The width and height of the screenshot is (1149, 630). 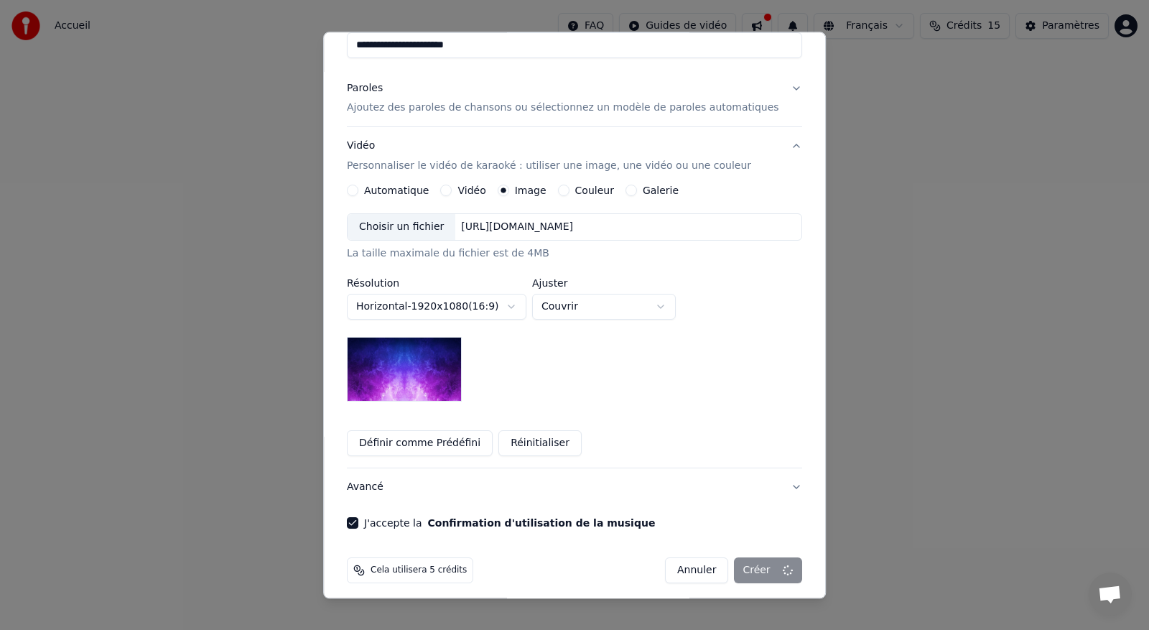 What do you see at coordinates (574, 254) in the screenshot?
I see `div: La taille maximale du fichier est de 4MB` at bounding box center [574, 254].